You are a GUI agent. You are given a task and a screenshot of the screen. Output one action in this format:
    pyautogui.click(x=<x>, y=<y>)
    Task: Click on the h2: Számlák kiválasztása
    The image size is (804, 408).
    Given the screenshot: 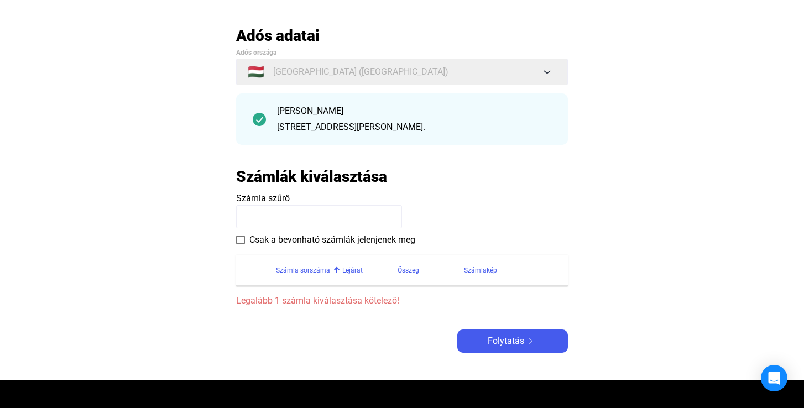 What is the action you would take?
    pyautogui.click(x=311, y=176)
    